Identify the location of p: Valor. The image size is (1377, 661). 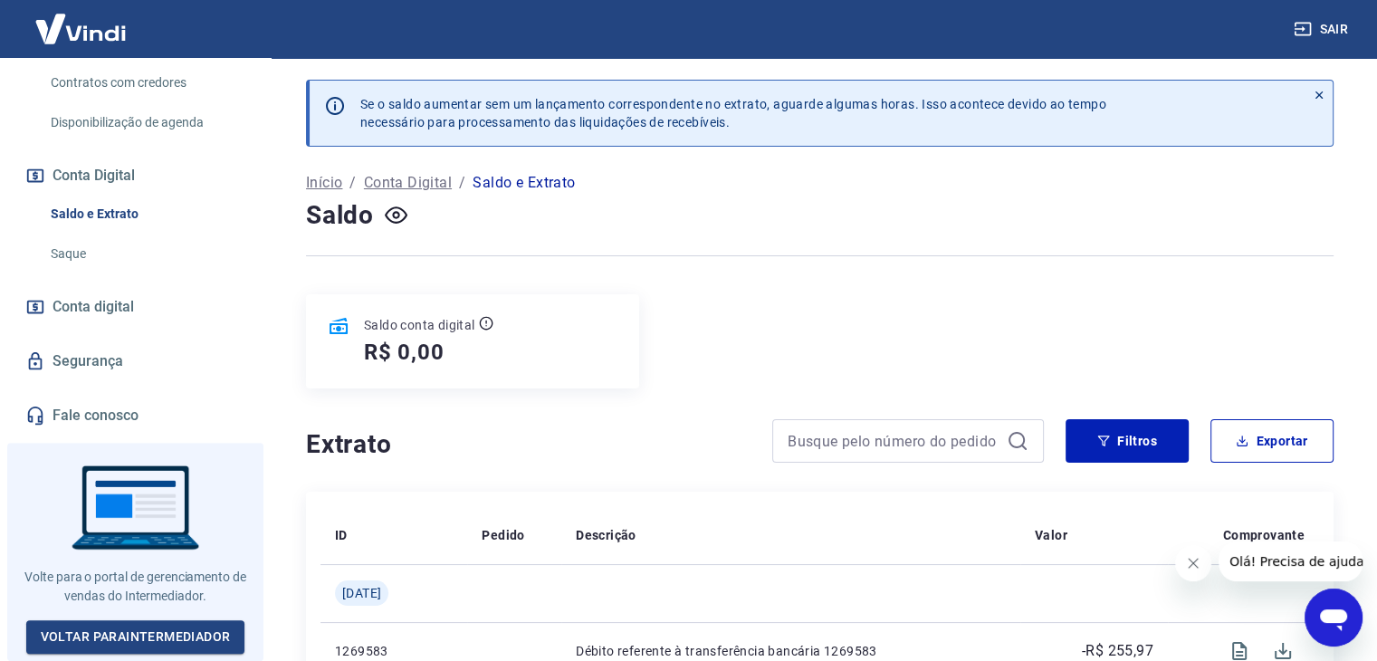
(1051, 535).